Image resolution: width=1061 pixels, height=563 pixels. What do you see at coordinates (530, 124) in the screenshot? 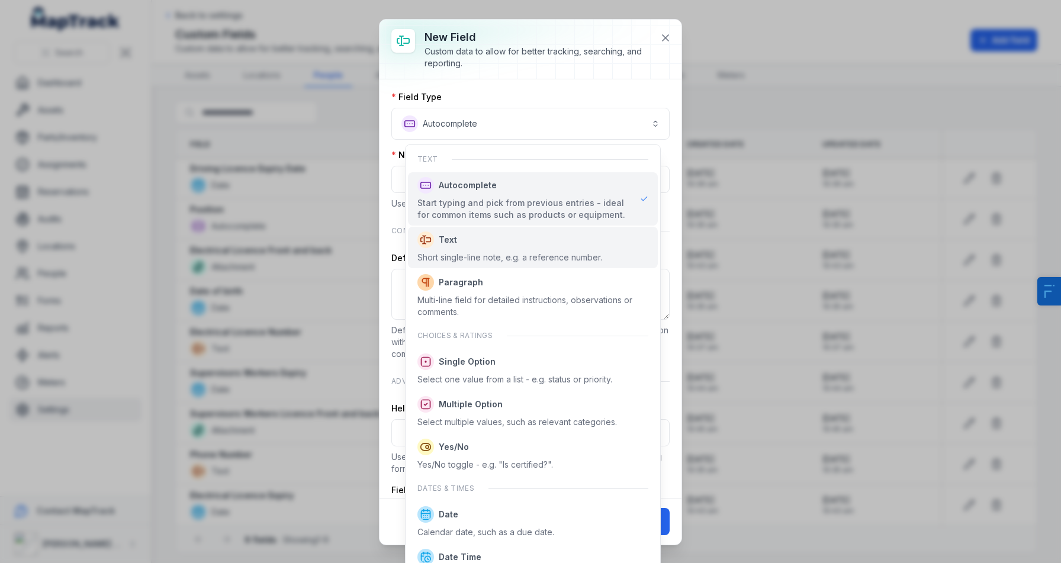
I see `button: Autocomplete` at bounding box center [530, 124].